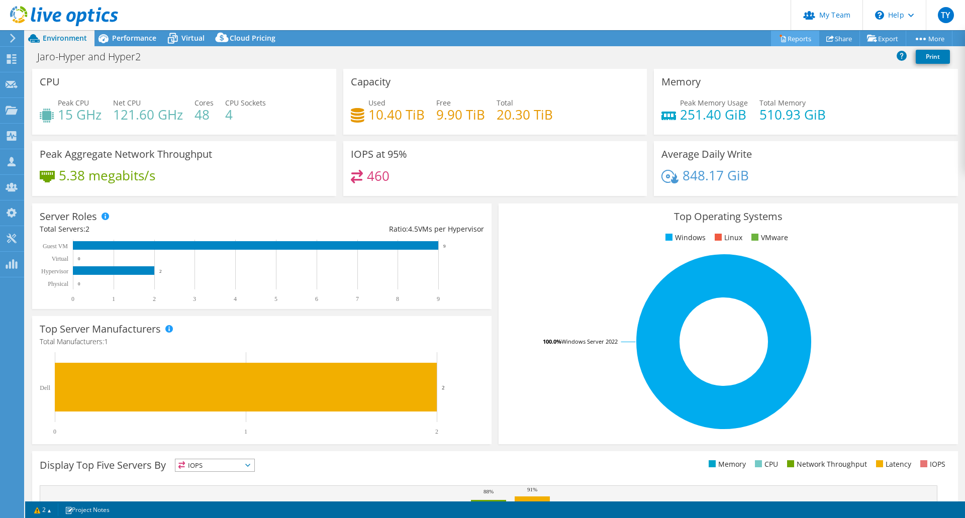 The height and width of the screenshot is (518, 965). What do you see at coordinates (45, 388) in the screenshot?
I see `text: Dell` at bounding box center [45, 388].